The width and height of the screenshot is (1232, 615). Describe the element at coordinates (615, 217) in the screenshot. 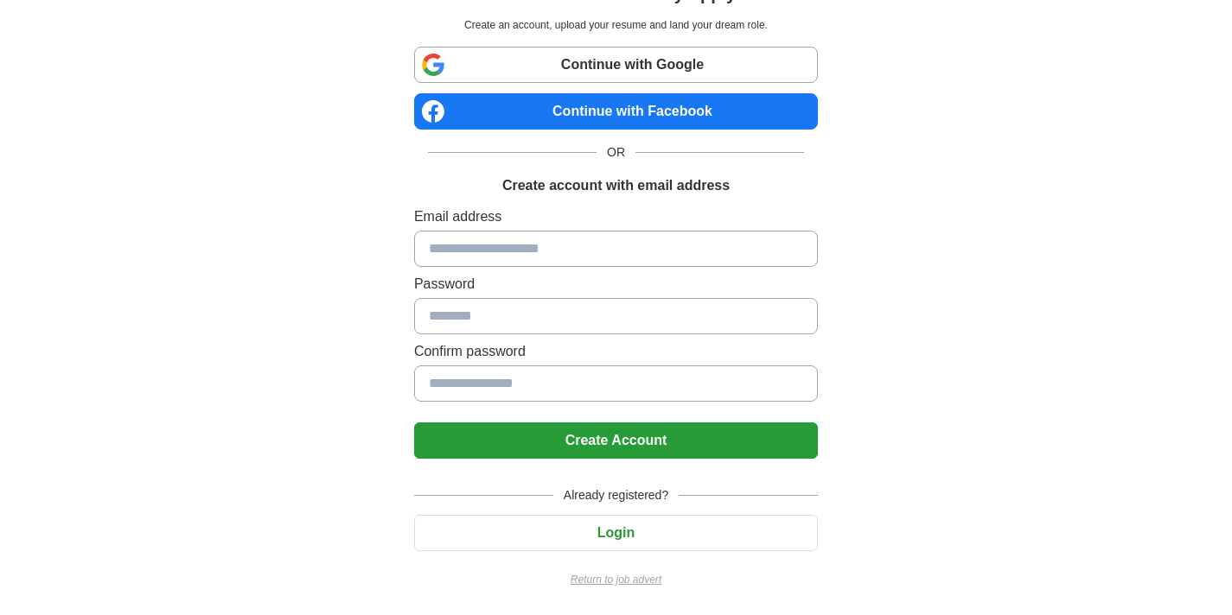

I see `label: Email address` at that location.